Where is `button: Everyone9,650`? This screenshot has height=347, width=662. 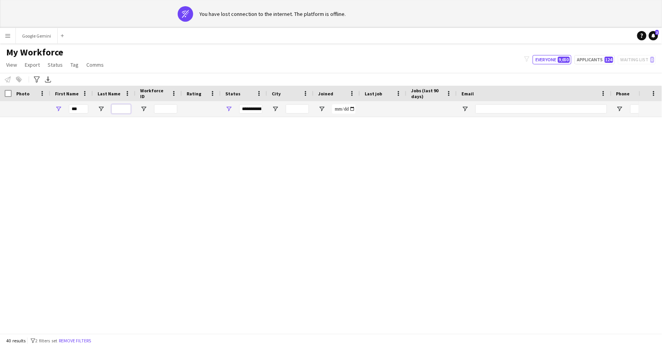 button: Everyone9,650 is located at coordinates (552, 60).